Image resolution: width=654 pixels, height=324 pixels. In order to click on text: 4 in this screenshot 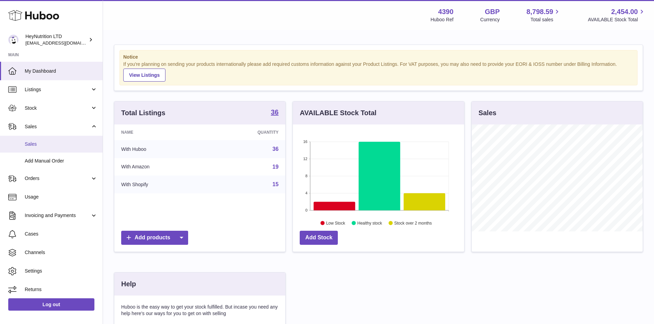, I will do `click(307, 193)`.